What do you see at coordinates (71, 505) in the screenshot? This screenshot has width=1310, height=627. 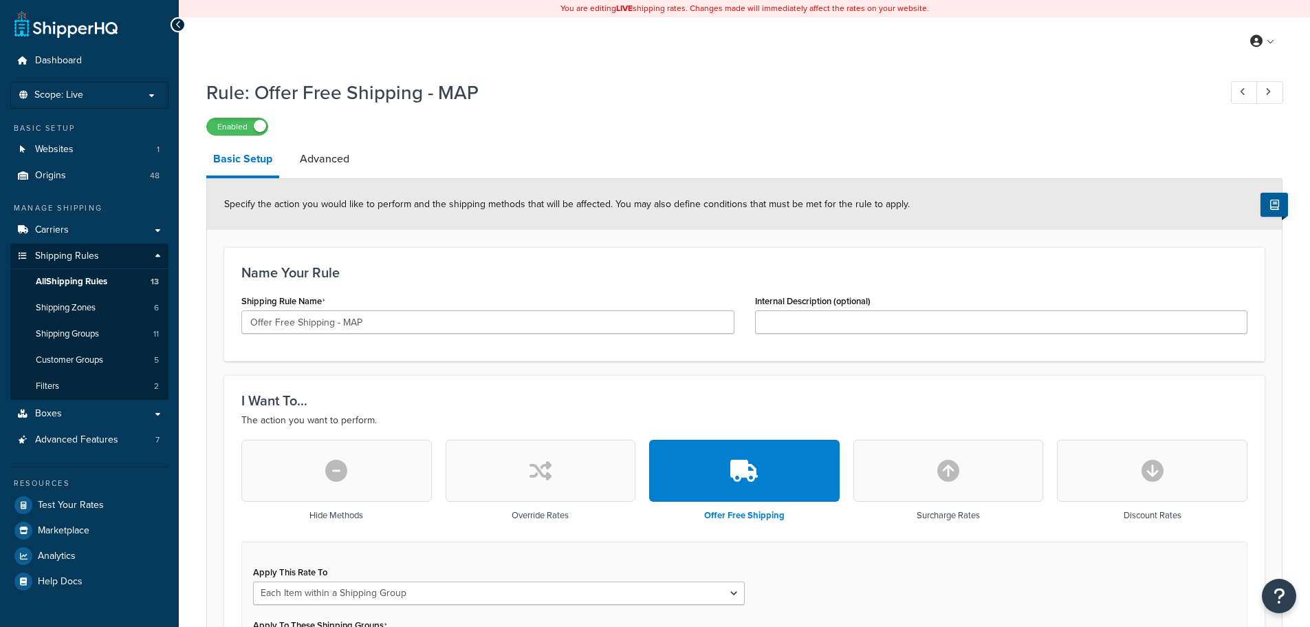 I see `span: Test Your Rates` at bounding box center [71, 505].